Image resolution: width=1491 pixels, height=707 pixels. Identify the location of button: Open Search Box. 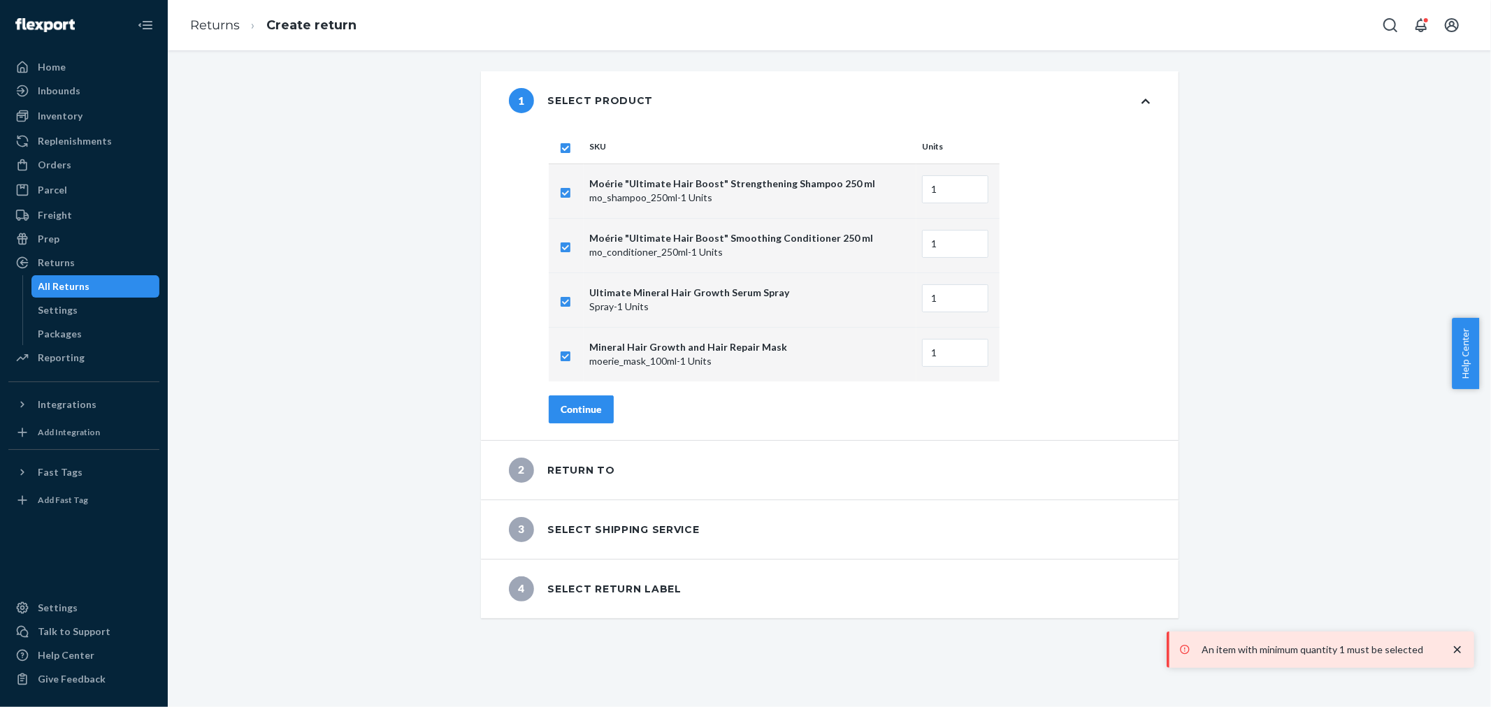
(1390, 25).